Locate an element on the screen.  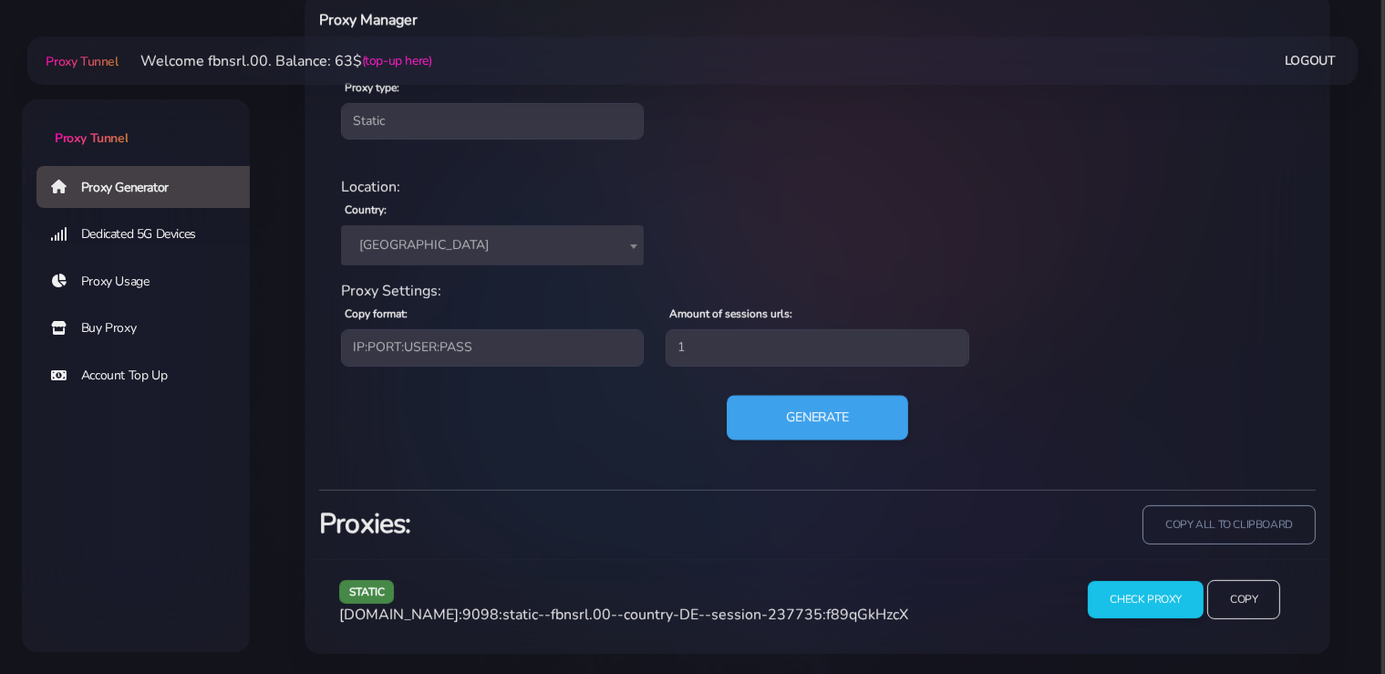
h6: Proxy Manager is located at coordinates (606, 20).